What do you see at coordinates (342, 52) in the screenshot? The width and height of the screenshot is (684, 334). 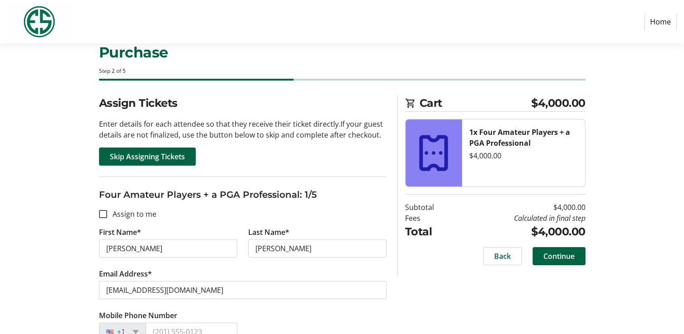 I see `h1: Purchase` at bounding box center [342, 52].